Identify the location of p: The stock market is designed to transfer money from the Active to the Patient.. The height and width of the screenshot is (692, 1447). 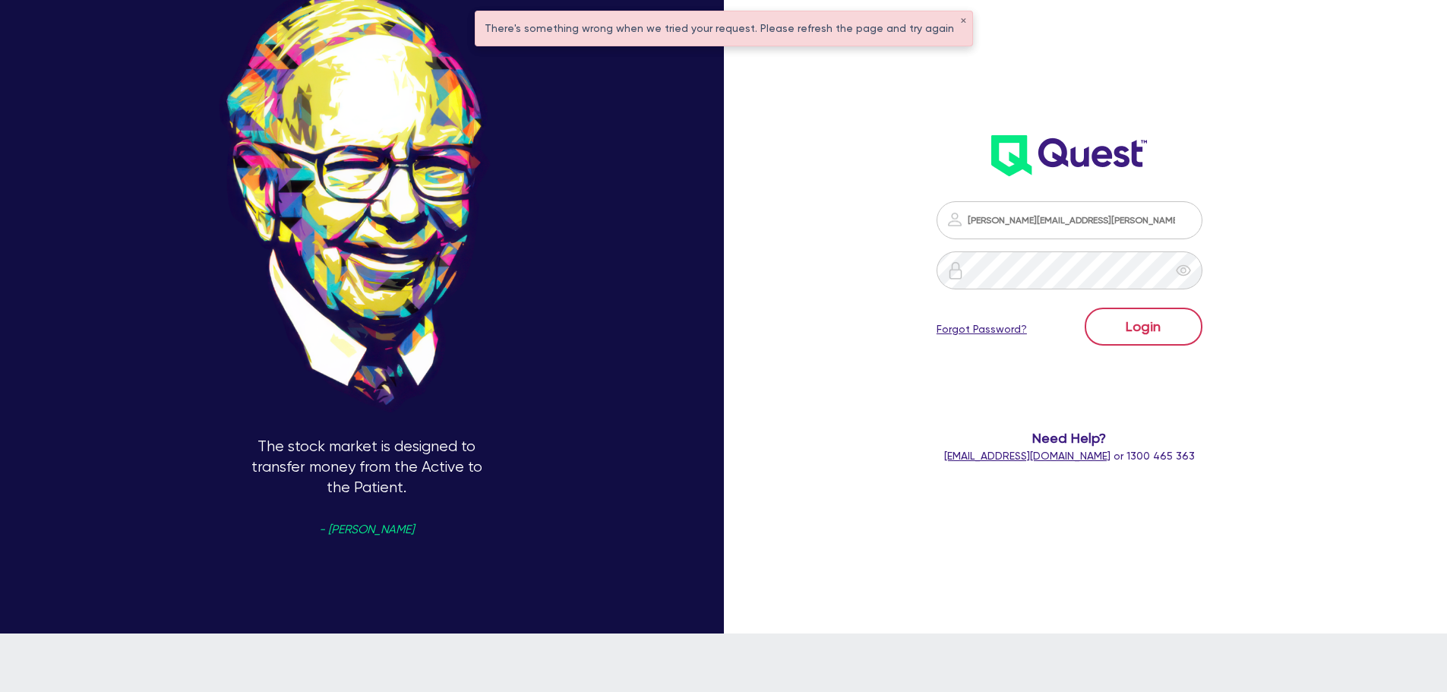
(367, 558).